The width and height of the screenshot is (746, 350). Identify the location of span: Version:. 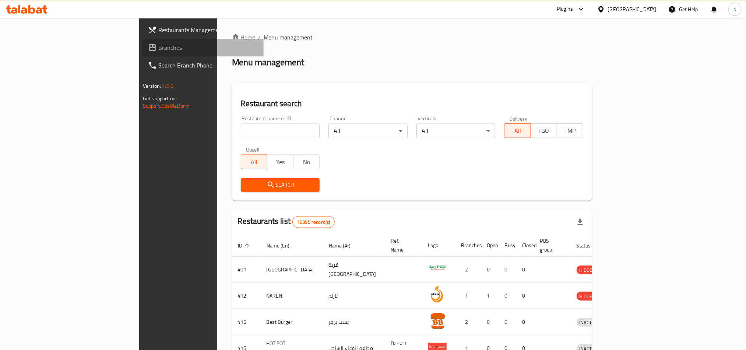
(152, 86).